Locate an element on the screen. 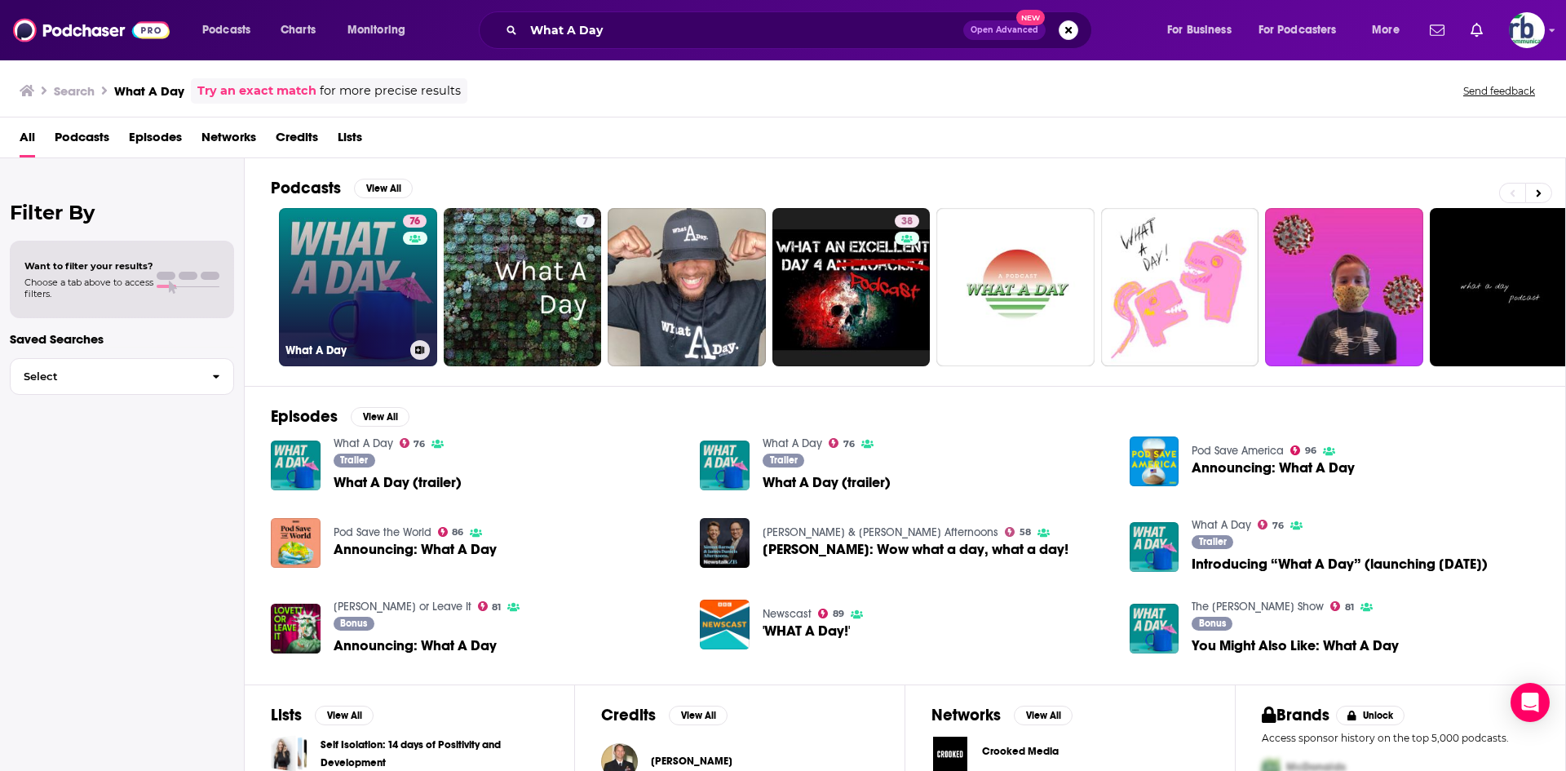  span: For Podcasters is located at coordinates (1298, 30).